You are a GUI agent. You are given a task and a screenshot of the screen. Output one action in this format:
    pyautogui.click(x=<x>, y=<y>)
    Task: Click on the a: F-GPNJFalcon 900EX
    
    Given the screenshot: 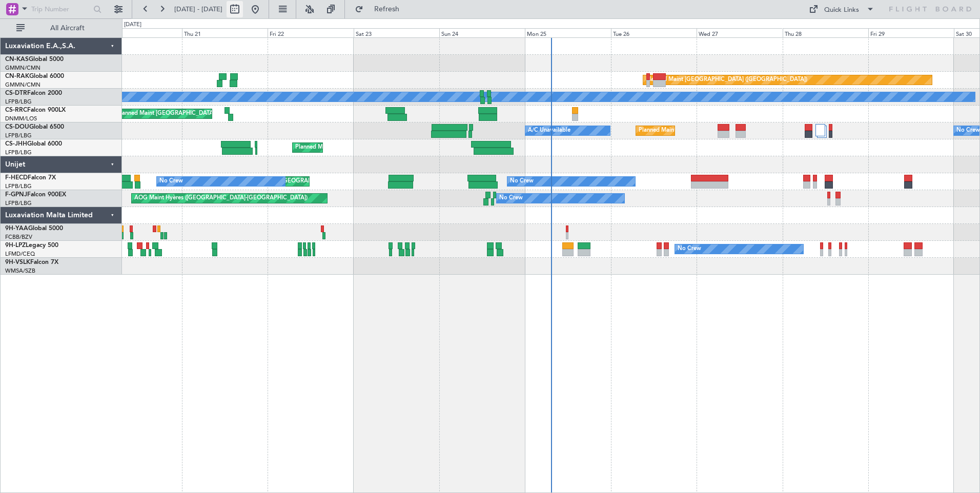 What is the action you would take?
    pyautogui.click(x=35, y=195)
    